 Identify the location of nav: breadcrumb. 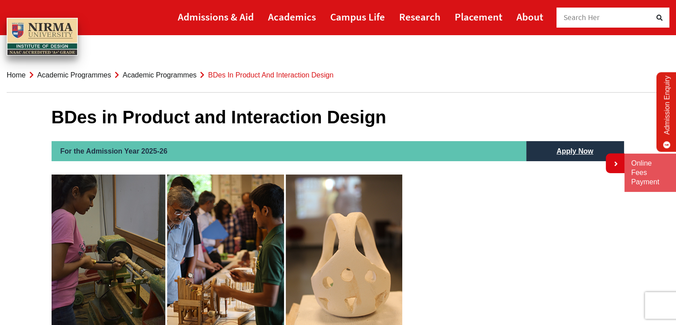
(338, 75).